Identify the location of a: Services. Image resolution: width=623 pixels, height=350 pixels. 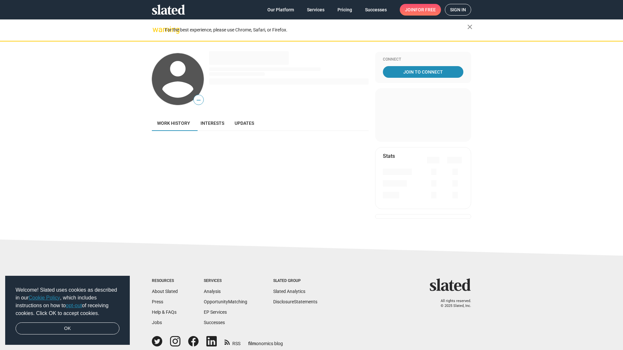
(316, 10).